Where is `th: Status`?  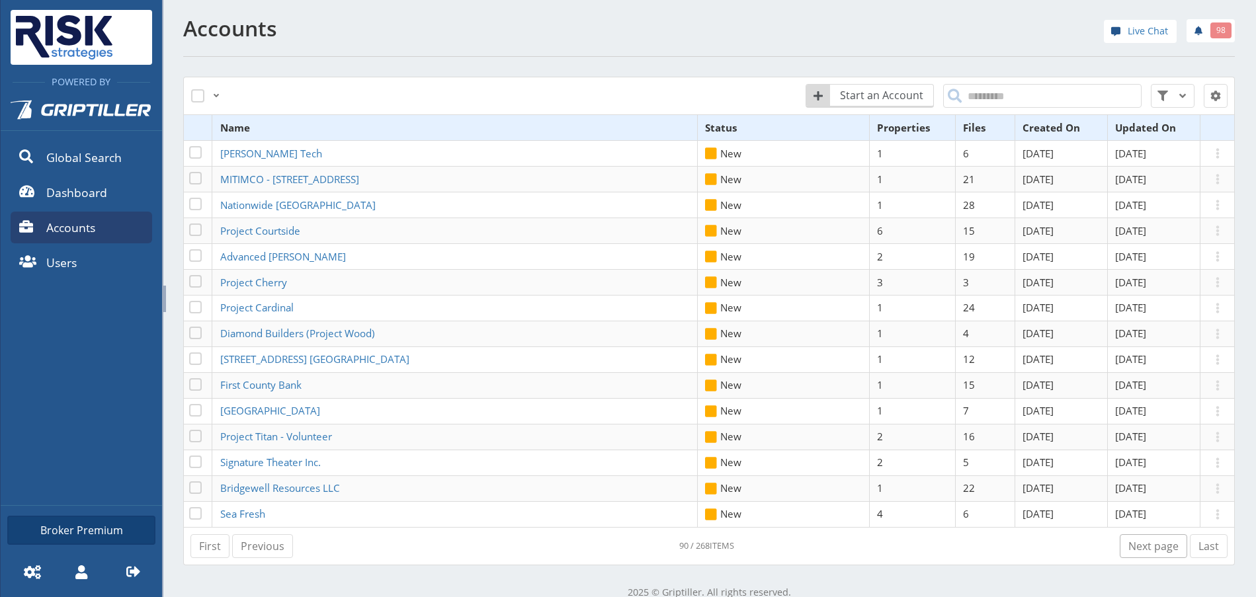 th: Status is located at coordinates (783, 128).